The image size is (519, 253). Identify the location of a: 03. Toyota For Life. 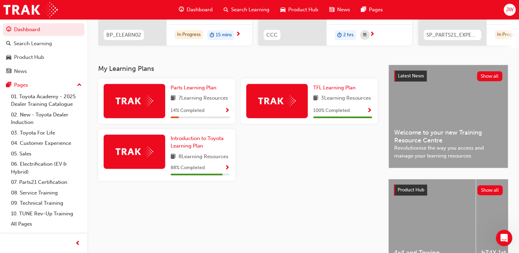
(46, 133).